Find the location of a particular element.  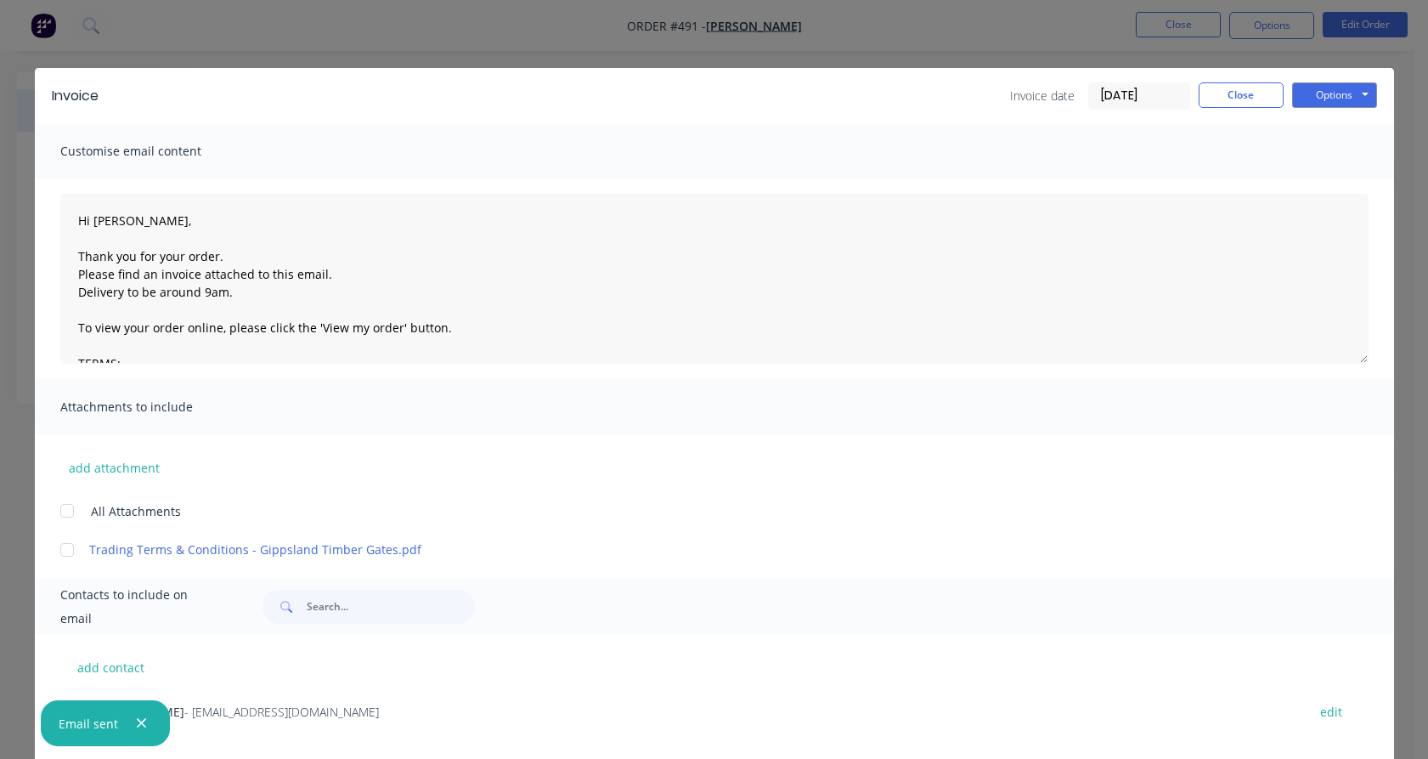

div: Email sent is located at coordinates (88, 723).